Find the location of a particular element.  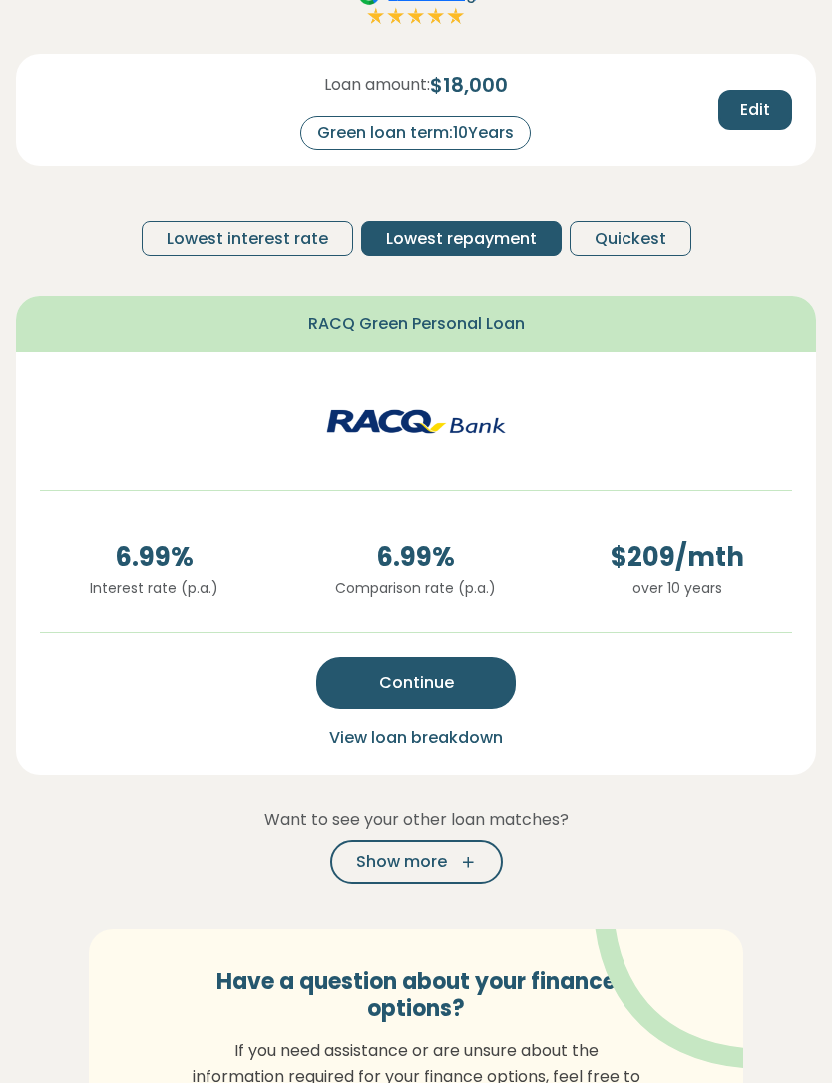

span: Quickest is located at coordinates (631, 239).